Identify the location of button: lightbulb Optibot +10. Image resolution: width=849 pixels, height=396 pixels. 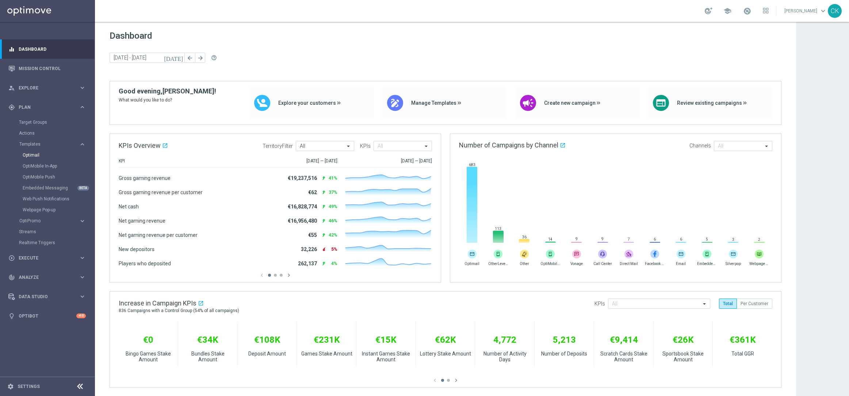
(47, 316).